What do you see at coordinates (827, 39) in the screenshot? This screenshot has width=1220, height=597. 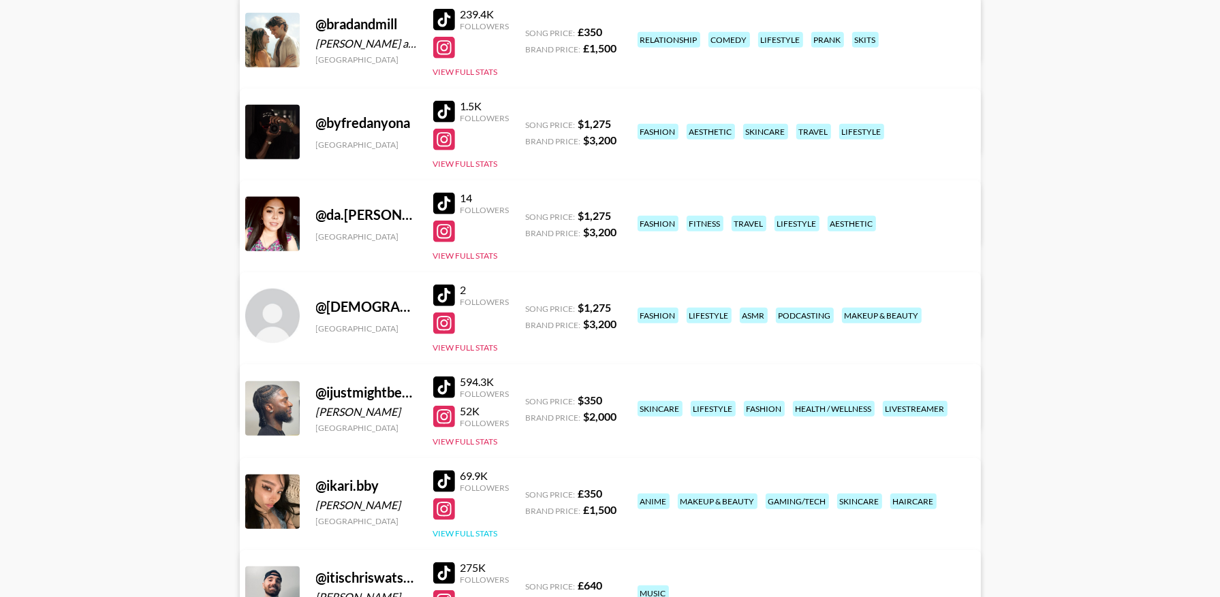 I see `div: prank` at bounding box center [827, 39].